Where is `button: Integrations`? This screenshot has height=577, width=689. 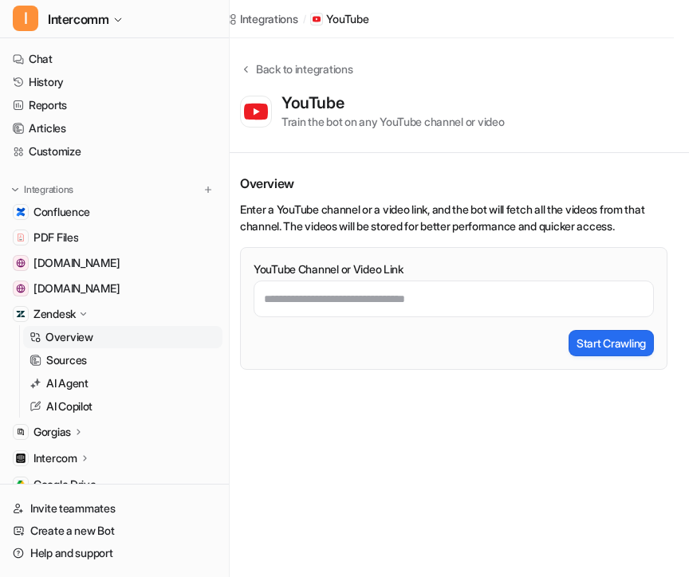 button: Integrations is located at coordinates (42, 190).